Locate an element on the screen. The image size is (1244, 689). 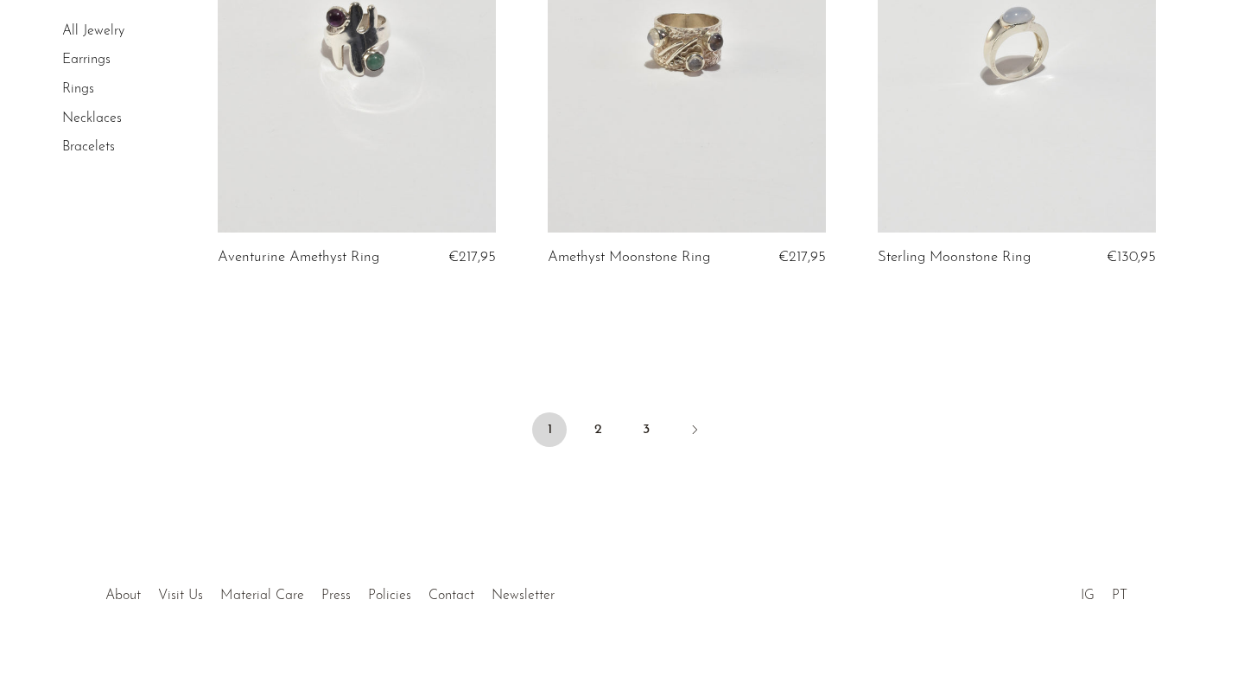
ul: Quick links is located at coordinates (330, 591).